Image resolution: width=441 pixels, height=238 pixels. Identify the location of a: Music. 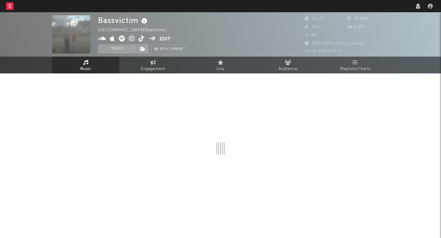
(86, 65).